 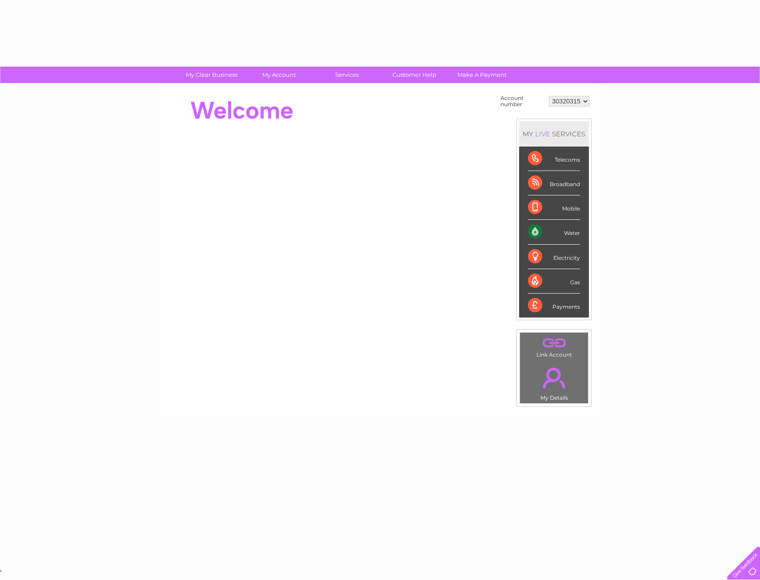 What do you see at coordinates (554, 281) in the screenshot?
I see `div: Gas` at bounding box center [554, 281].